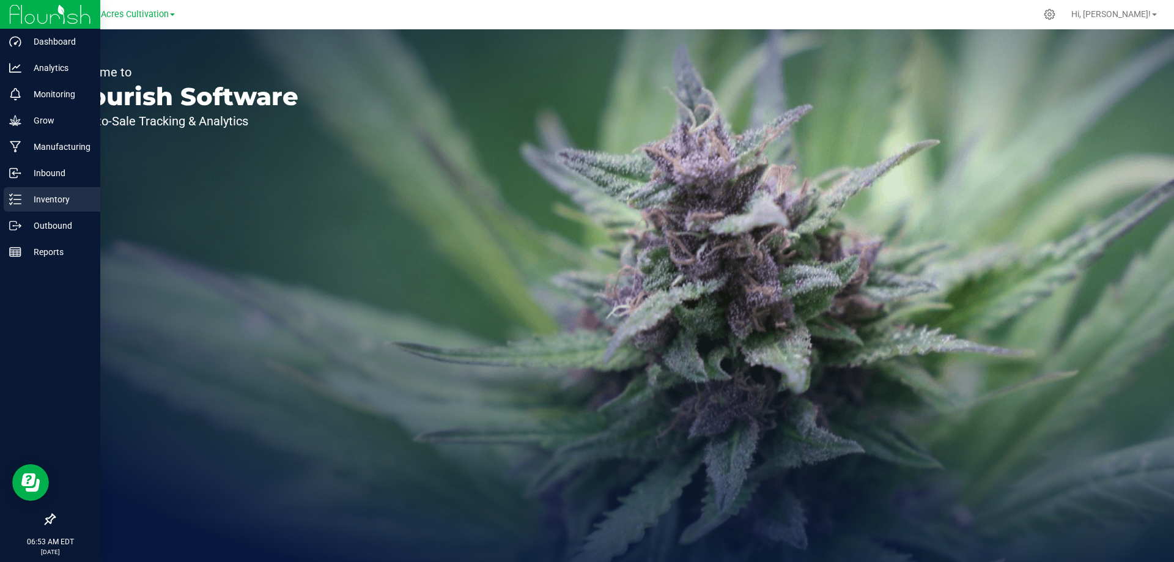 This screenshot has height=562, width=1174. I want to click on p: Grow, so click(58, 120).